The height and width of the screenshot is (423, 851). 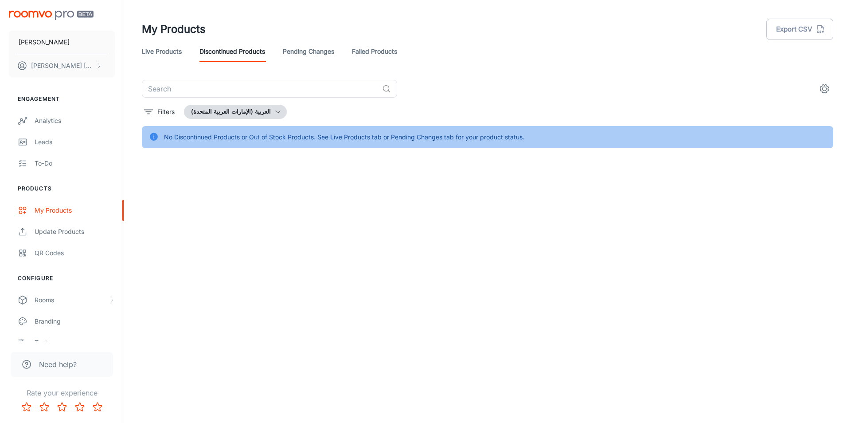 What do you see at coordinates (235, 112) in the screenshot?
I see `button: العربية (الإمارات العربية المتحدة)` at bounding box center [235, 112].